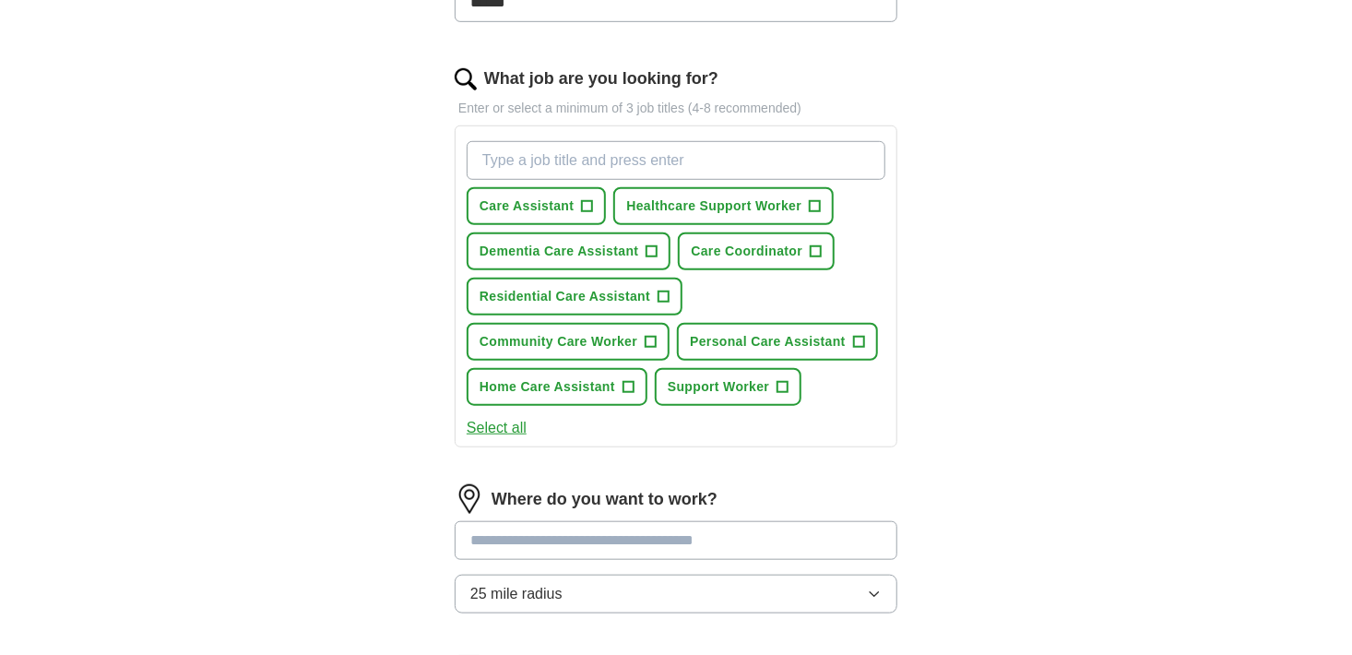  What do you see at coordinates (756, 251) in the screenshot?
I see `button: Care Coordinator` at bounding box center [756, 251].